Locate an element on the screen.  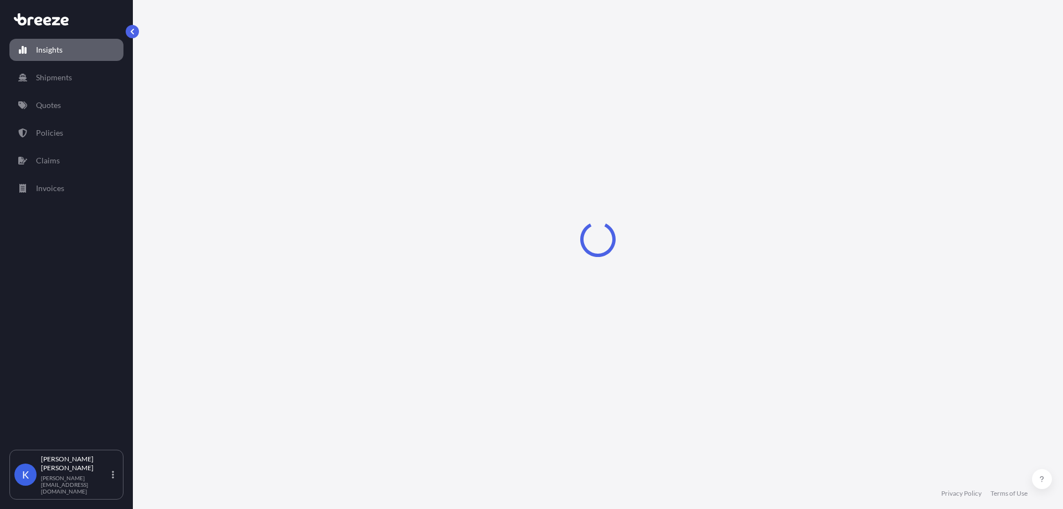
a: Claims is located at coordinates (66, 161).